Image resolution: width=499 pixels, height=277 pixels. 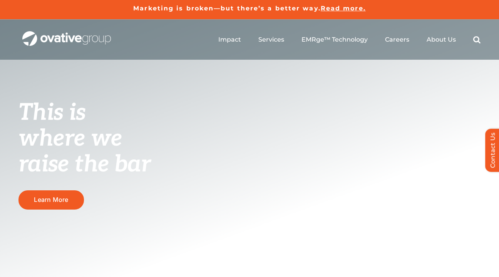 What do you see at coordinates (229, 40) in the screenshot?
I see `a: Impact` at bounding box center [229, 40].